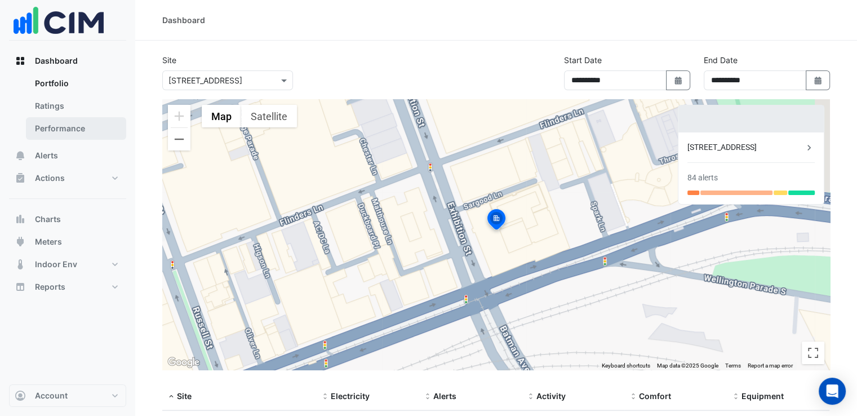  What do you see at coordinates (269, 116) in the screenshot?
I see `button: Show satellite imagery` at bounding box center [269, 116].